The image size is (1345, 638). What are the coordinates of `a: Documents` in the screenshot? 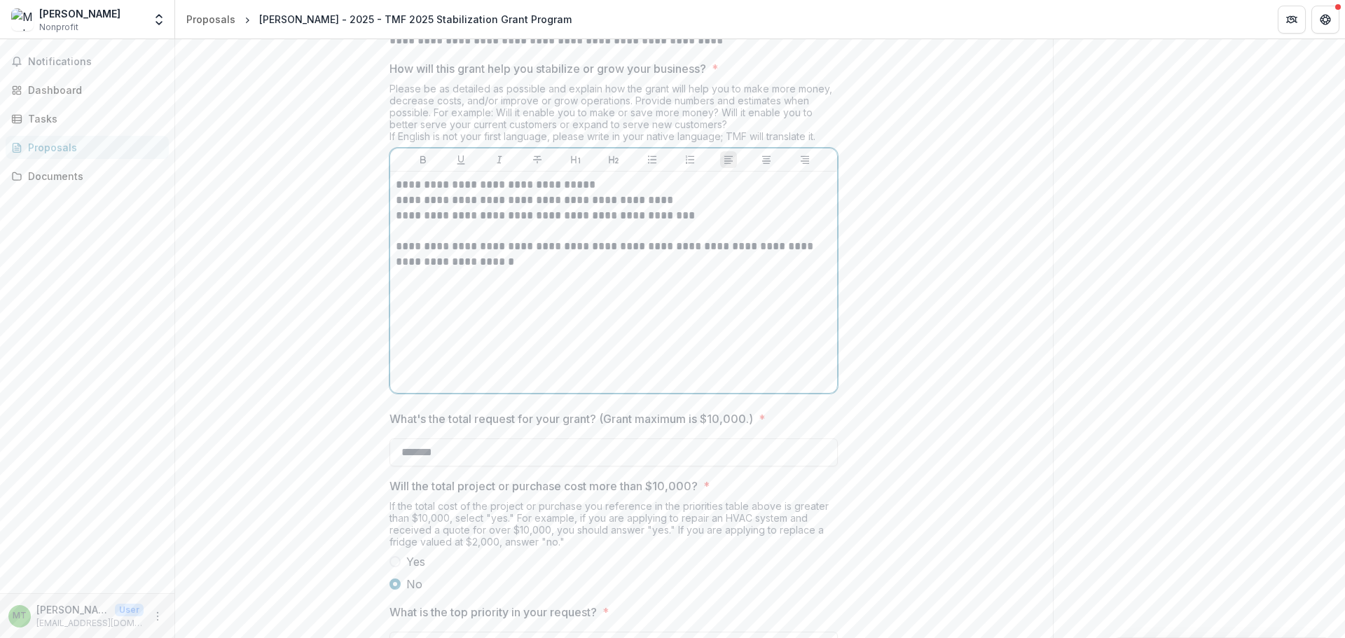 It's located at (87, 176).